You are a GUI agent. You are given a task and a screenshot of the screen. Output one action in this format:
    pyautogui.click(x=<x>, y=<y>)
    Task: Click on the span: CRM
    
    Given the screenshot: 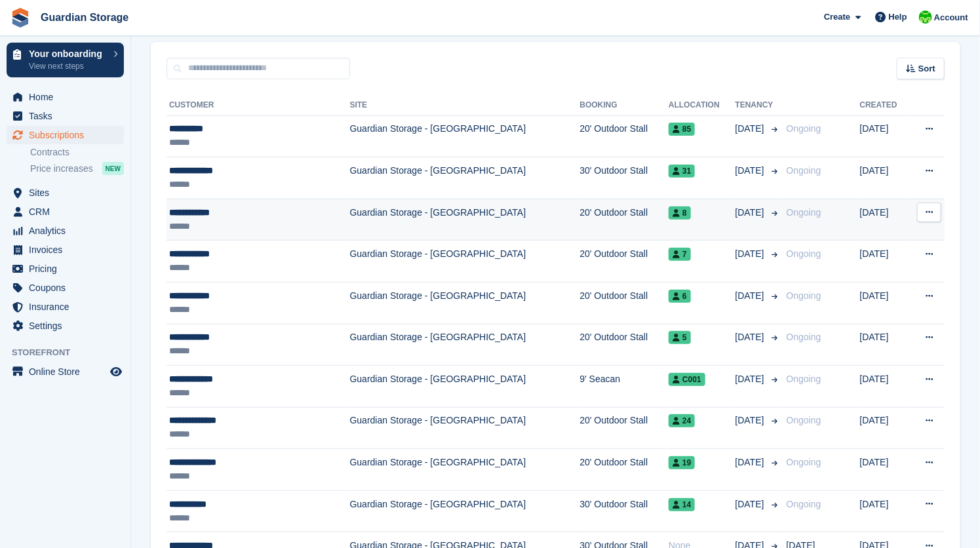 What is the action you would take?
    pyautogui.click(x=68, y=212)
    